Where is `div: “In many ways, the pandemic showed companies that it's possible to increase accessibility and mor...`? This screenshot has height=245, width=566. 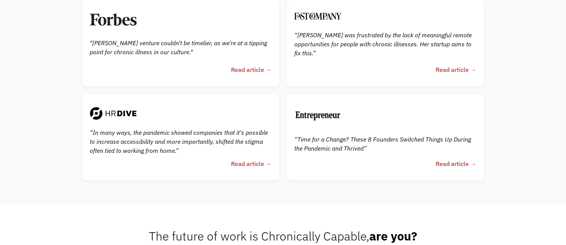 div: “In many ways, the pandemic showed companies that it's possible to increase accessibility and mor... is located at coordinates (180, 142).